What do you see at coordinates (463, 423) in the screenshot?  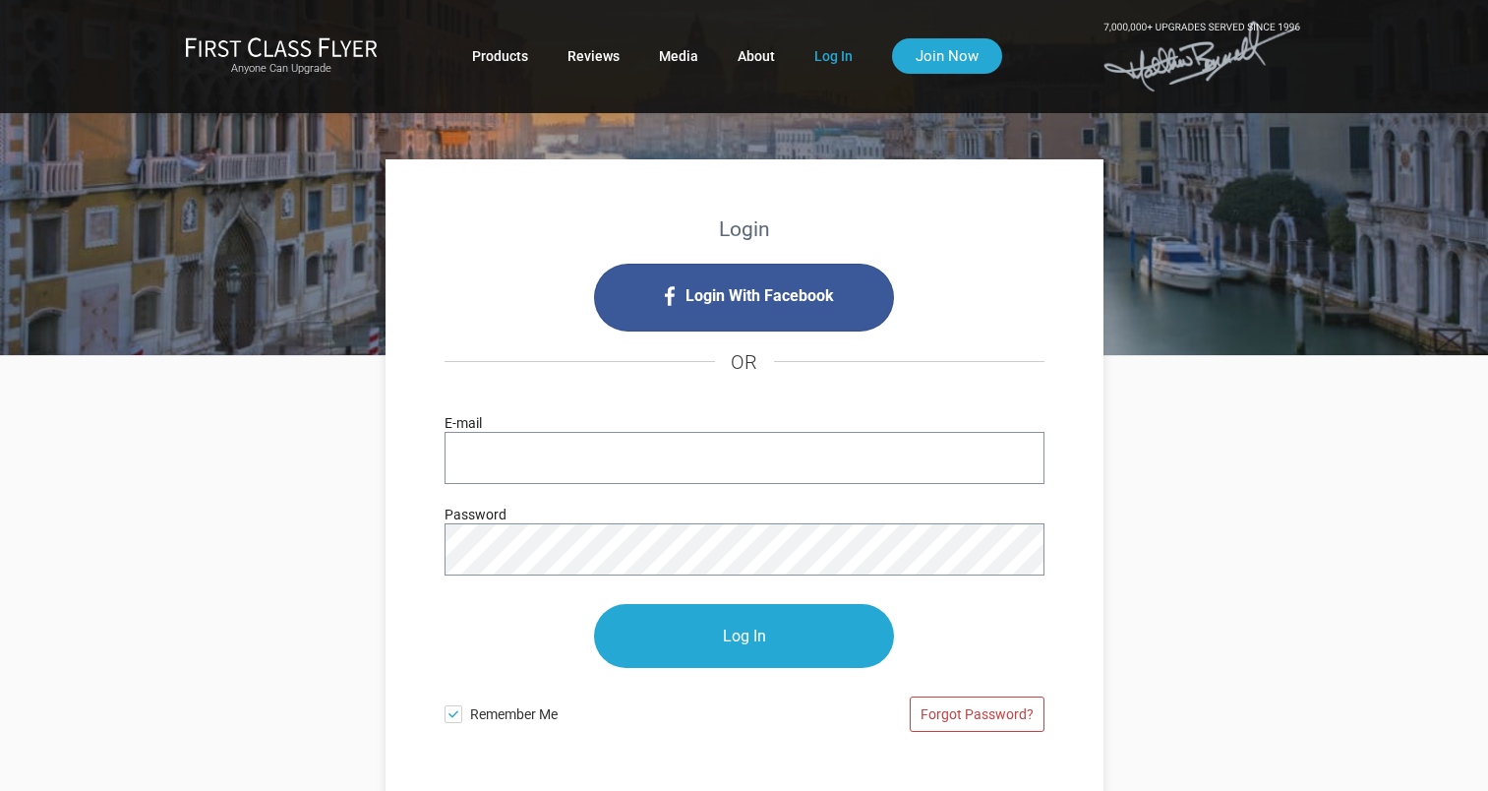 I see `label: E-mail` at bounding box center [463, 423].